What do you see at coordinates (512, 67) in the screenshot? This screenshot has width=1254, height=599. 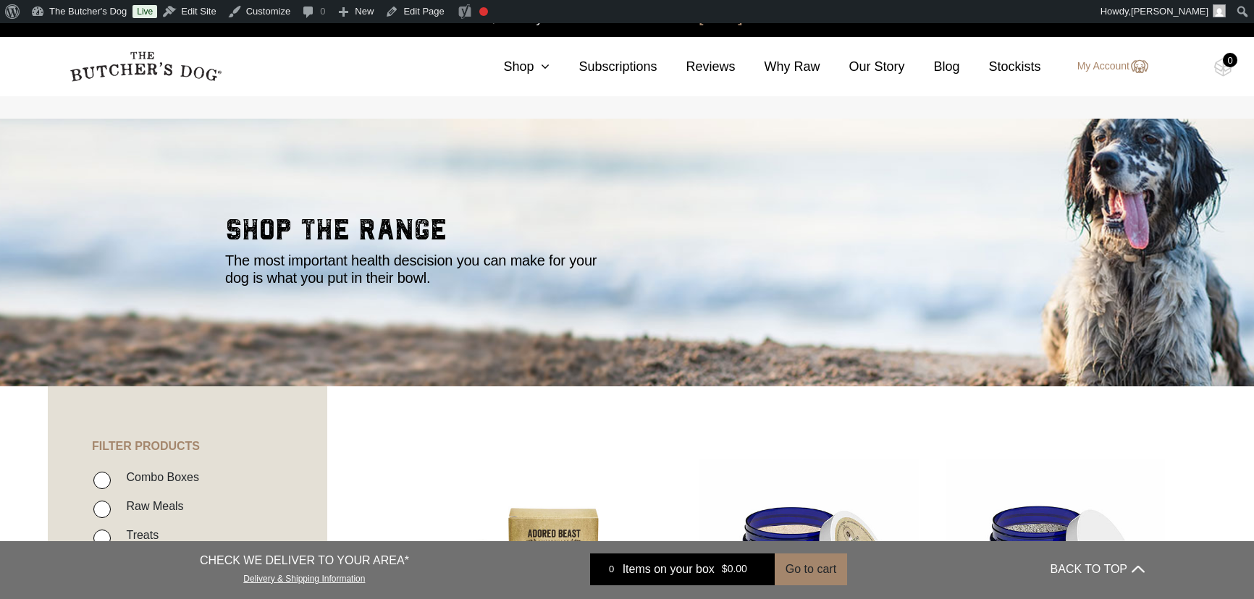 I see `a: Shop` at bounding box center [512, 67].